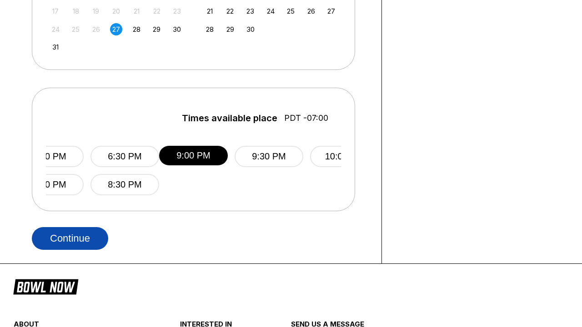  What do you see at coordinates (230, 11) in the screenshot?
I see `div: Choose Monday, September 22nd, 2025` at bounding box center [230, 11].